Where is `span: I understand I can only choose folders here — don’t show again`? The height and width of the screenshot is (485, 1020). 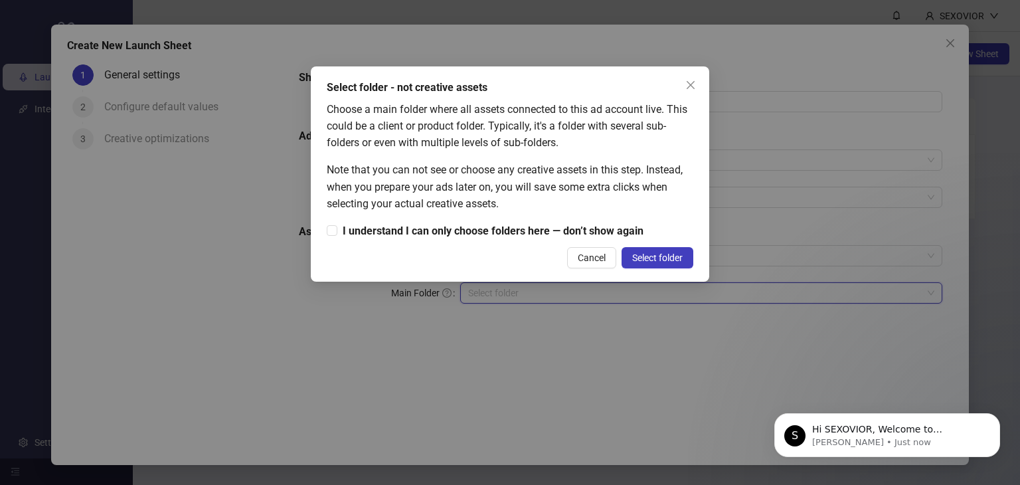
span: I understand I can only choose folders here — don’t show again is located at coordinates (493, 230).